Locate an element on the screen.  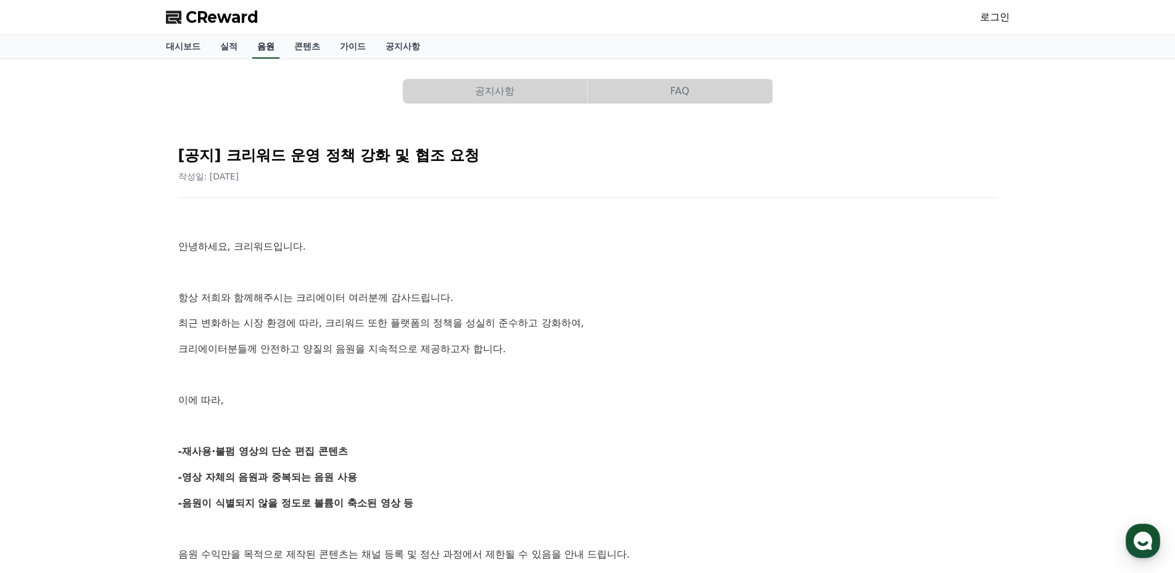
a: 대시보드 is located at coordinates (183, 47).